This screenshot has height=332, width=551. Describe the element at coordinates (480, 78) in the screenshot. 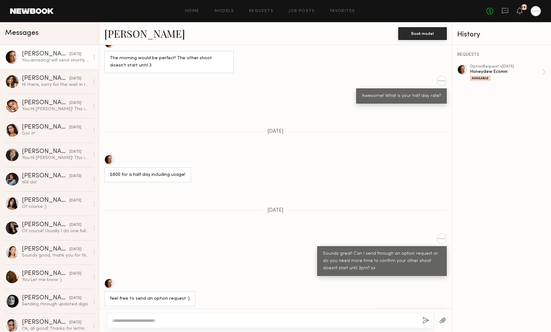

I see `div: Available` at that location.